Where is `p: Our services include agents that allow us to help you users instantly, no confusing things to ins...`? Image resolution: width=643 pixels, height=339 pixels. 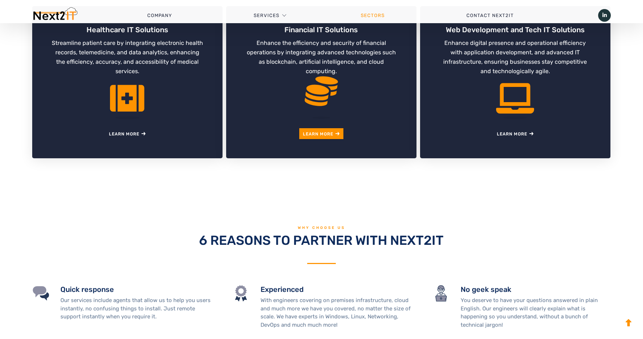
p: Our services include agents that allow us to help you users instantly, no confusing things to ins... is located at coordinates (135, 308).